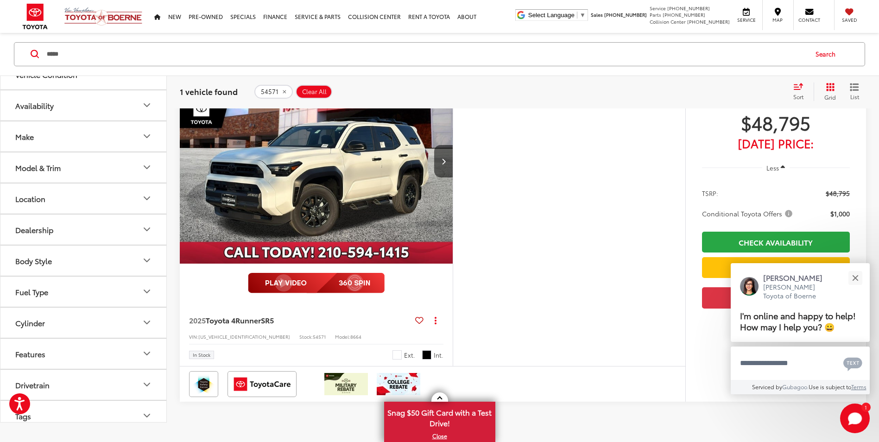  What do you see at coordinates (209, 91) in the screenshot?
I see `span: 1 vehicle found` at bounding box center [209, 91].